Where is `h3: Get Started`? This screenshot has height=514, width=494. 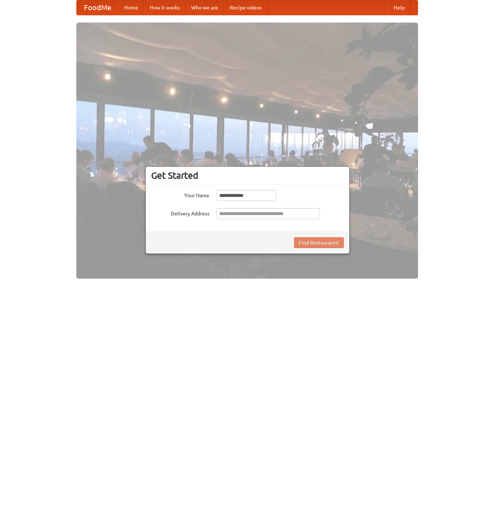
h3: Get Started is located at coordinates (247, 175).